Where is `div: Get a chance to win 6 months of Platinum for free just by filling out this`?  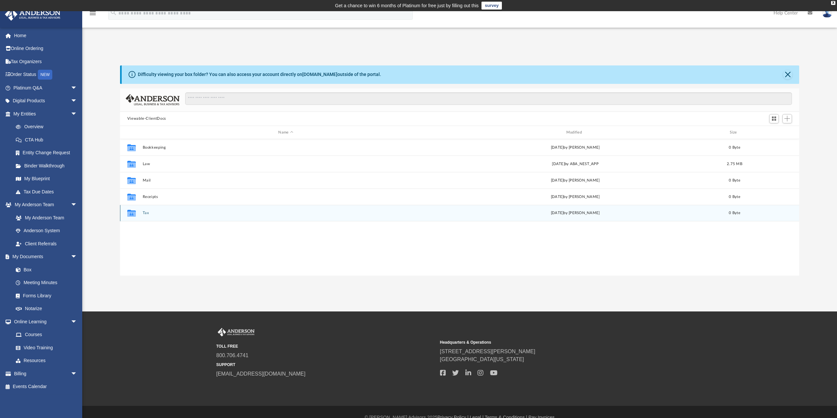
div: Get a chance to win 6 months of Platinum for free just by filling out this is located at coordinates (407, 6).